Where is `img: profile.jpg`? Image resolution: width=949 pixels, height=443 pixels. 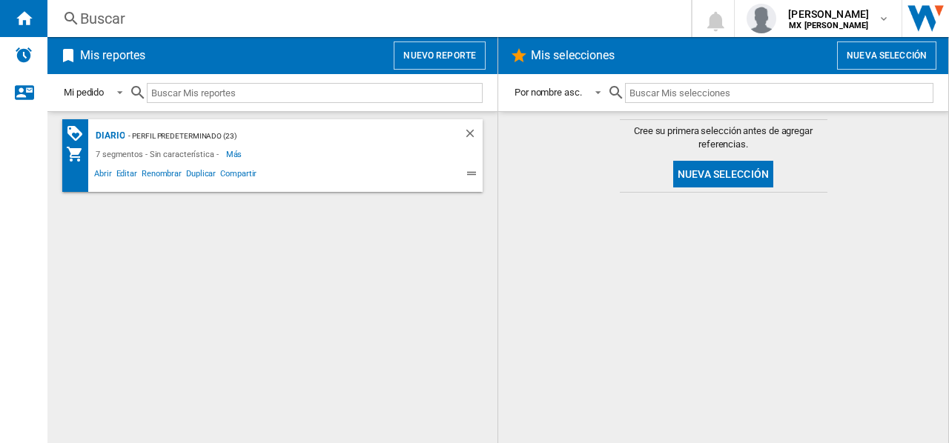
img: profile.jpg is located at coordinates (761, 19).